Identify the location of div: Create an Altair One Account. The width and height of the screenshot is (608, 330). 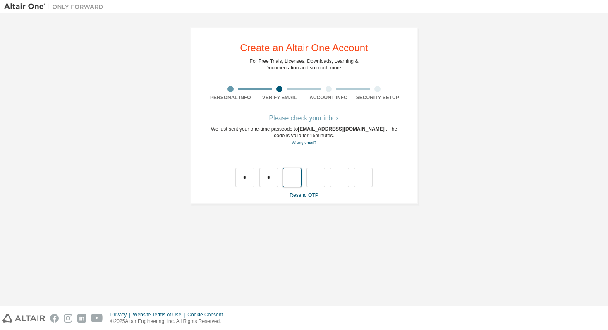
(304, 48).